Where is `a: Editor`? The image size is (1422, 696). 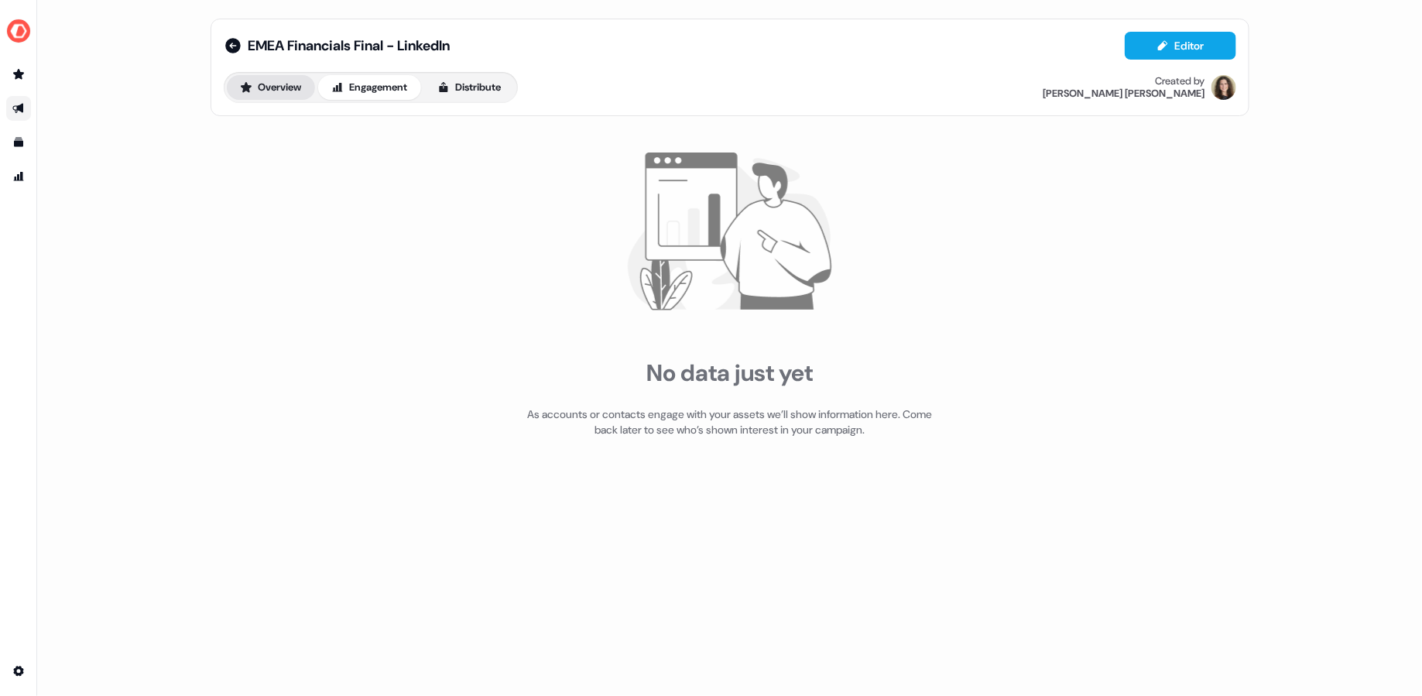
a: Editor is located at coordinates (1180, 47).